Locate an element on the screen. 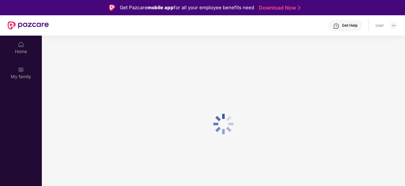 The height and width of the screenshot is (186, 405). div: Get Pazcare for all your employee benefits need is located at coordinates (187, 8).